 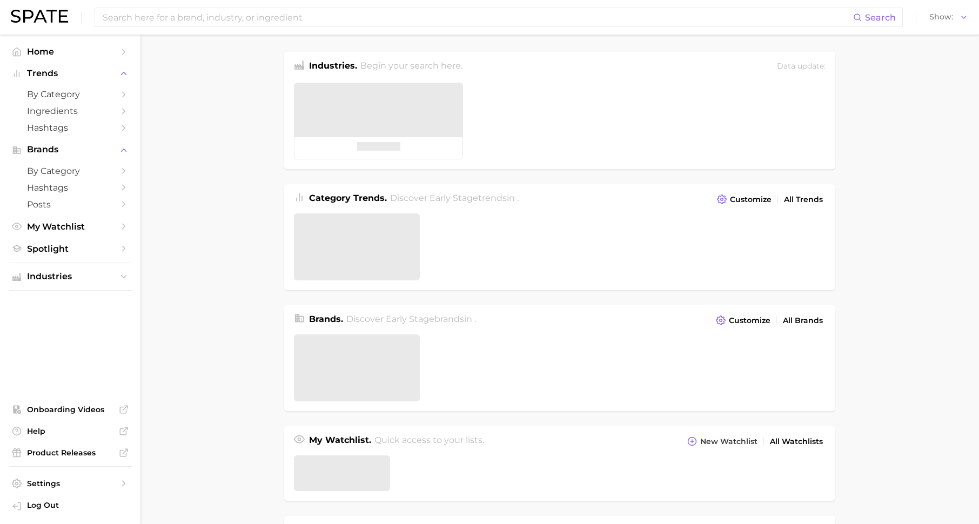 What do you see at coordinates (340, 441) in the screenshot?
I see `h1: My Watchlist.` at bounding box center [340, 441].